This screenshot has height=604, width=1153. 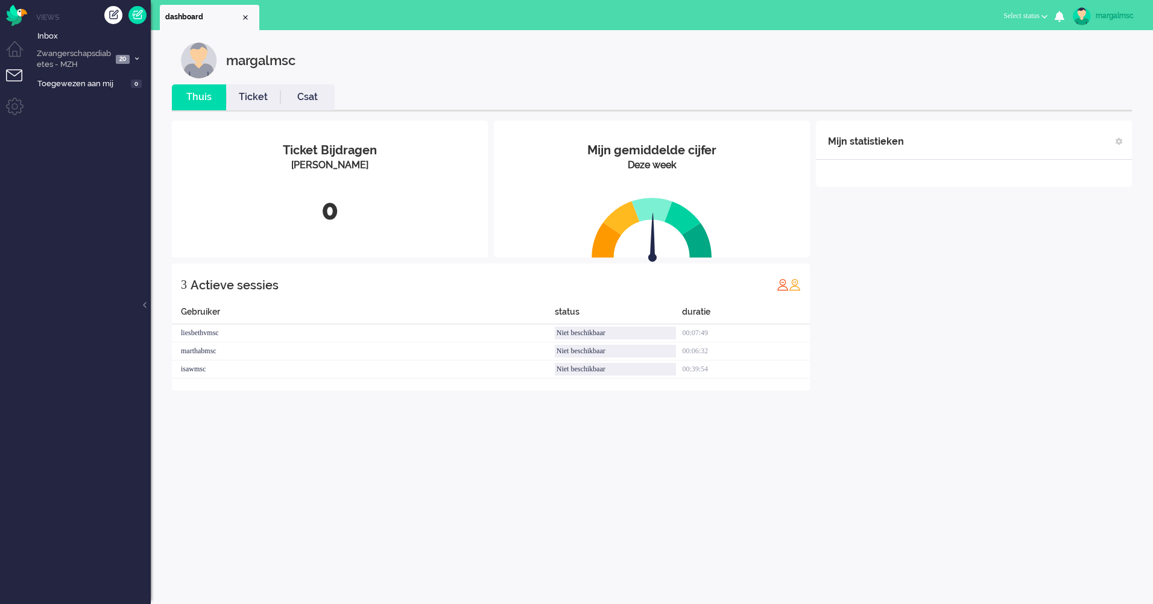 I want to click on span: 0, so click(x=136, y=84).